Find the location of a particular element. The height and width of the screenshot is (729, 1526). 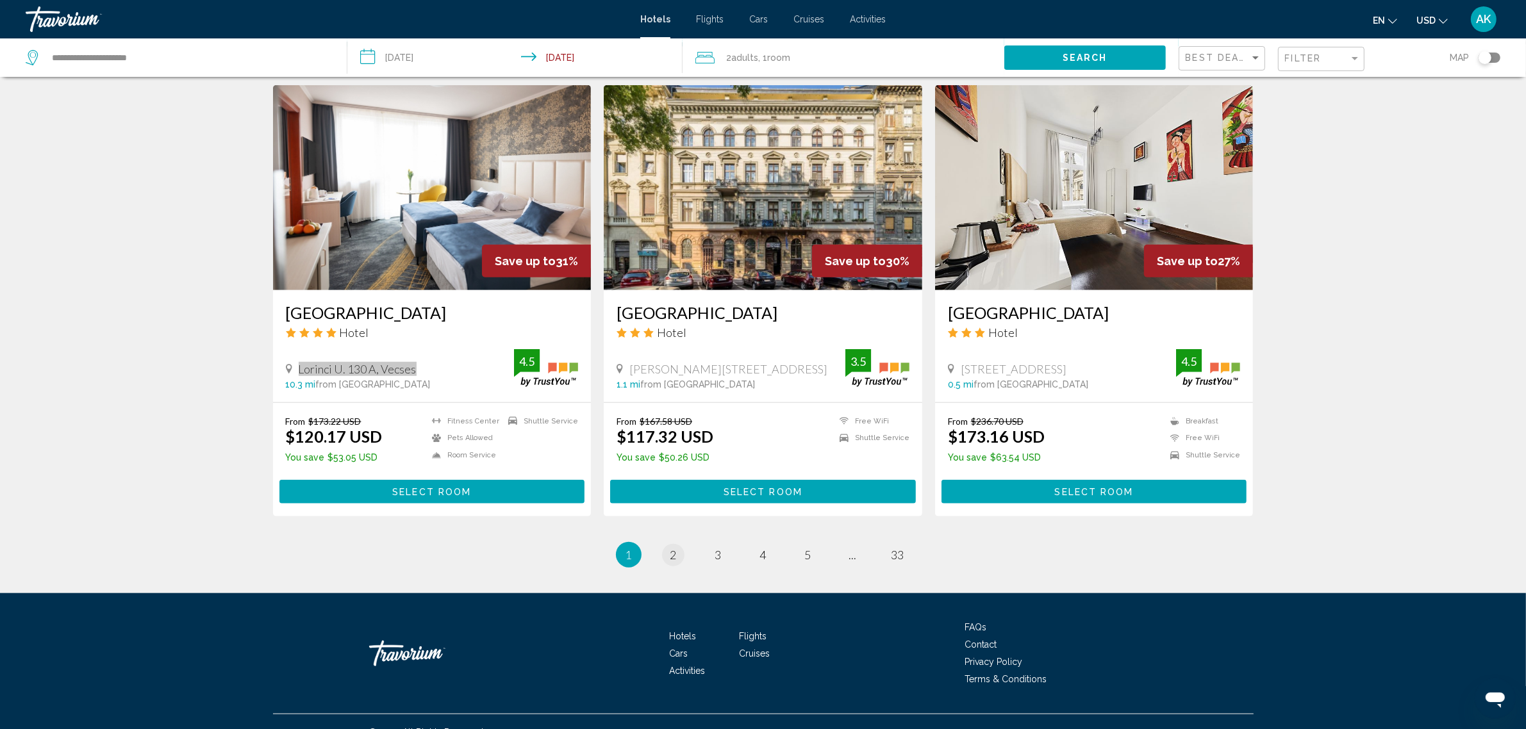

li: Room Service is located at coordinates (463, 455).